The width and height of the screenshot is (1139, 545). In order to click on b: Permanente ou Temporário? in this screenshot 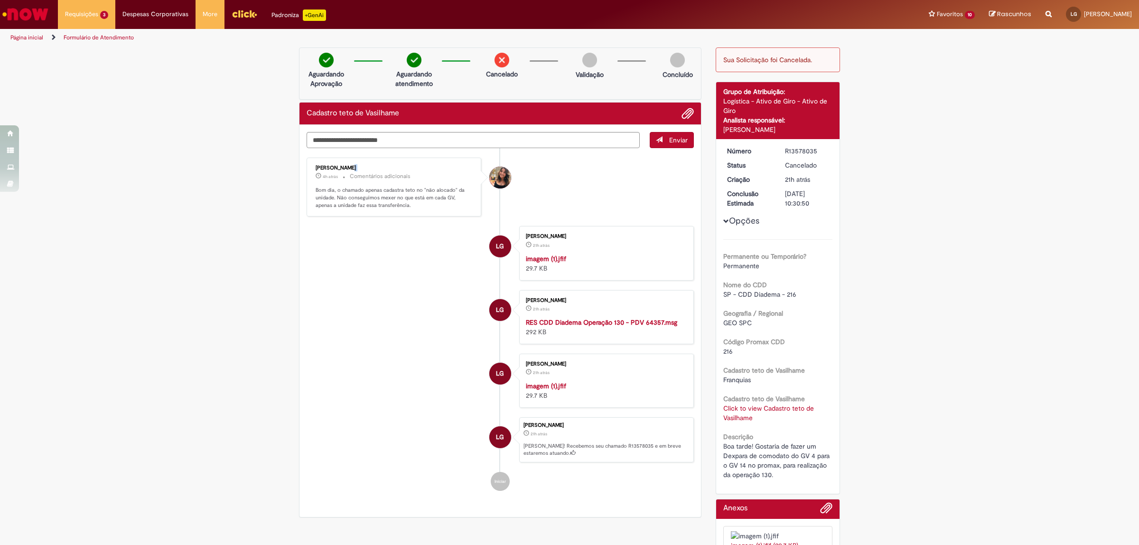, I will do `click(765, 256)`.